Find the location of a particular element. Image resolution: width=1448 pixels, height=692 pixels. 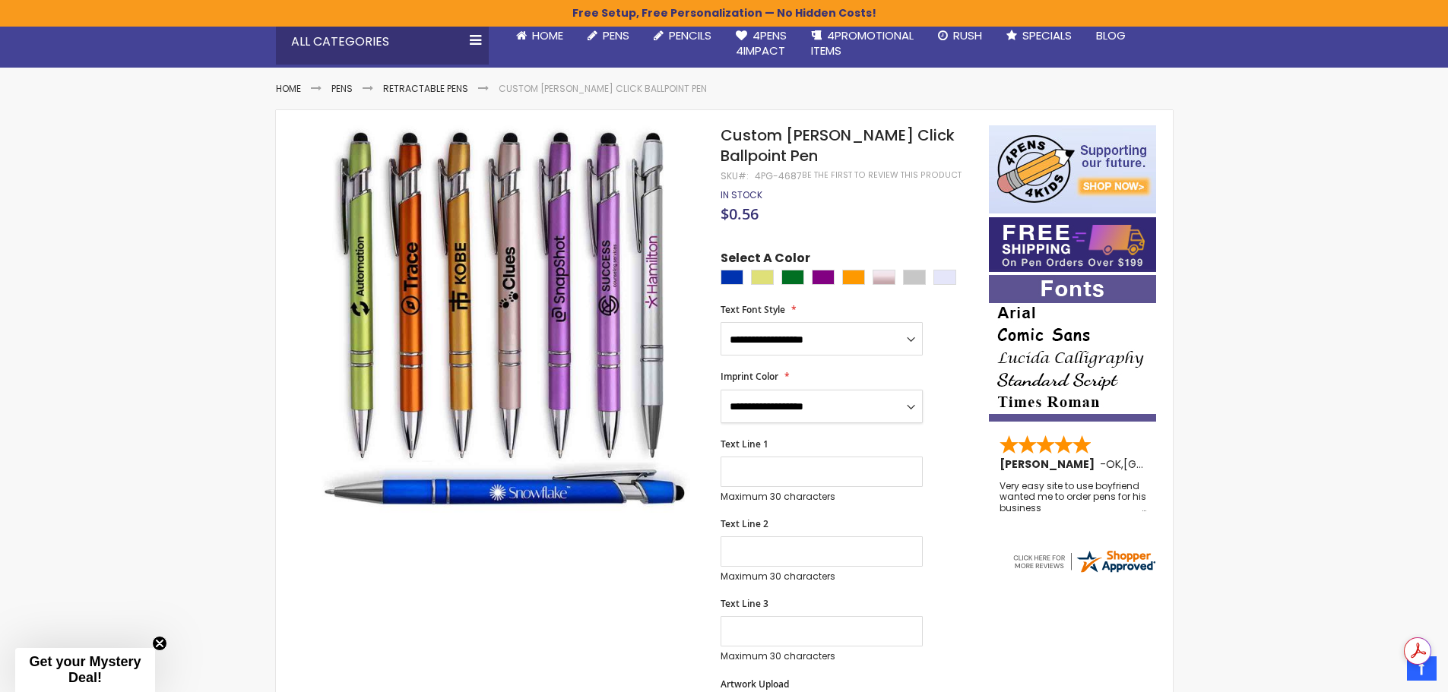

span: 4Pens 4impact is located at coordinates (761, 43).